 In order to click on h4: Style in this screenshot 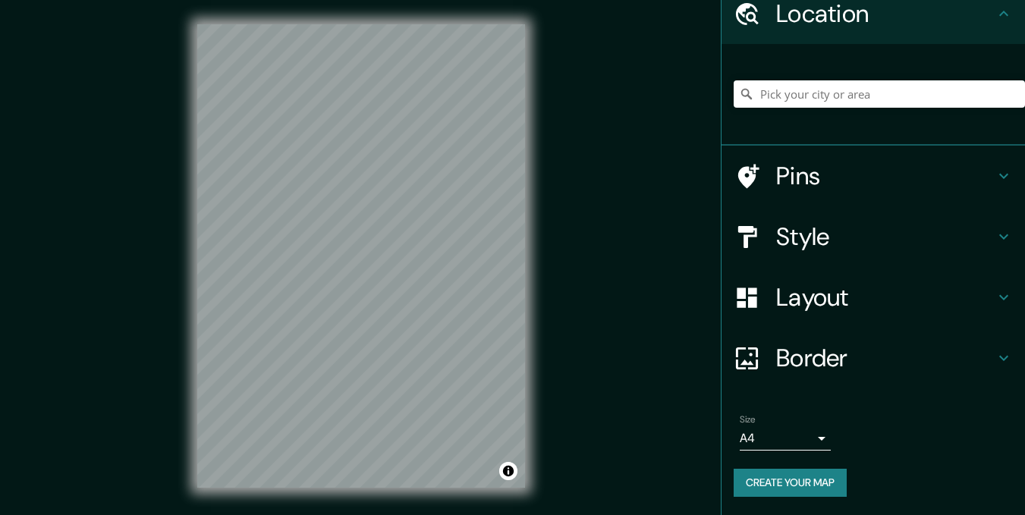, I will do `click(886, 237)`.